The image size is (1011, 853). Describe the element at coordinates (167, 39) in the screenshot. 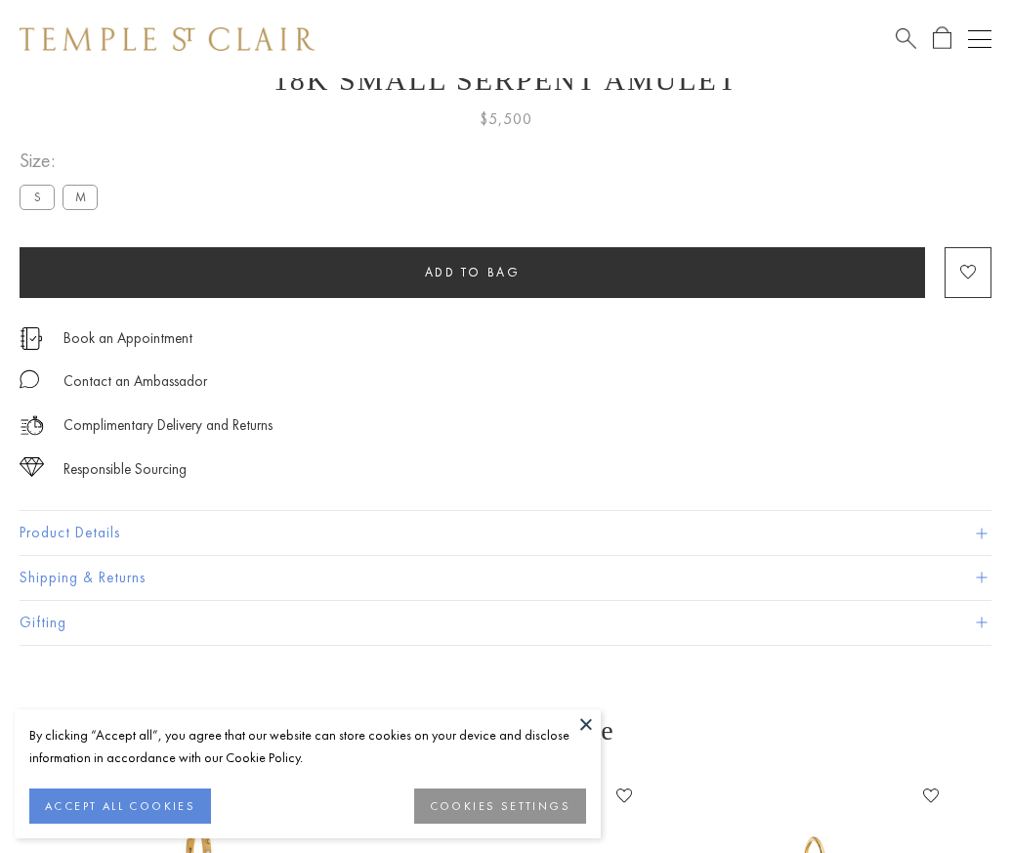

I see `img: Temple St. Clair` at that location.